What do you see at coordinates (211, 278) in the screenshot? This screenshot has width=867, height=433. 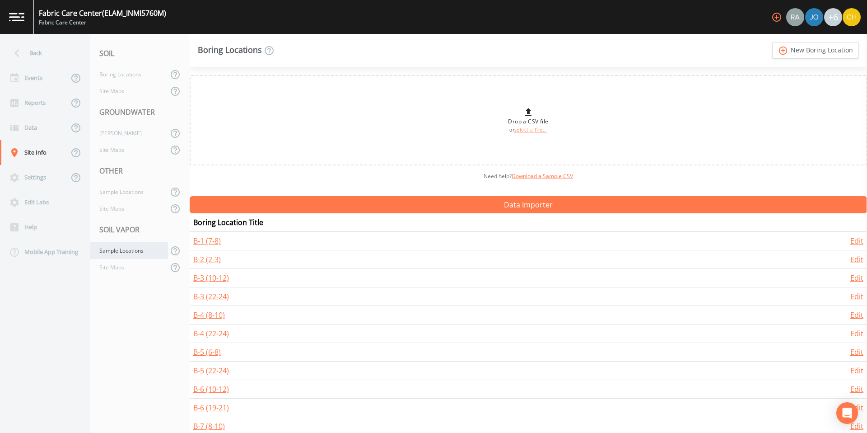 I see `a: B-3 (10-12)` at bounding box center [211, 278].